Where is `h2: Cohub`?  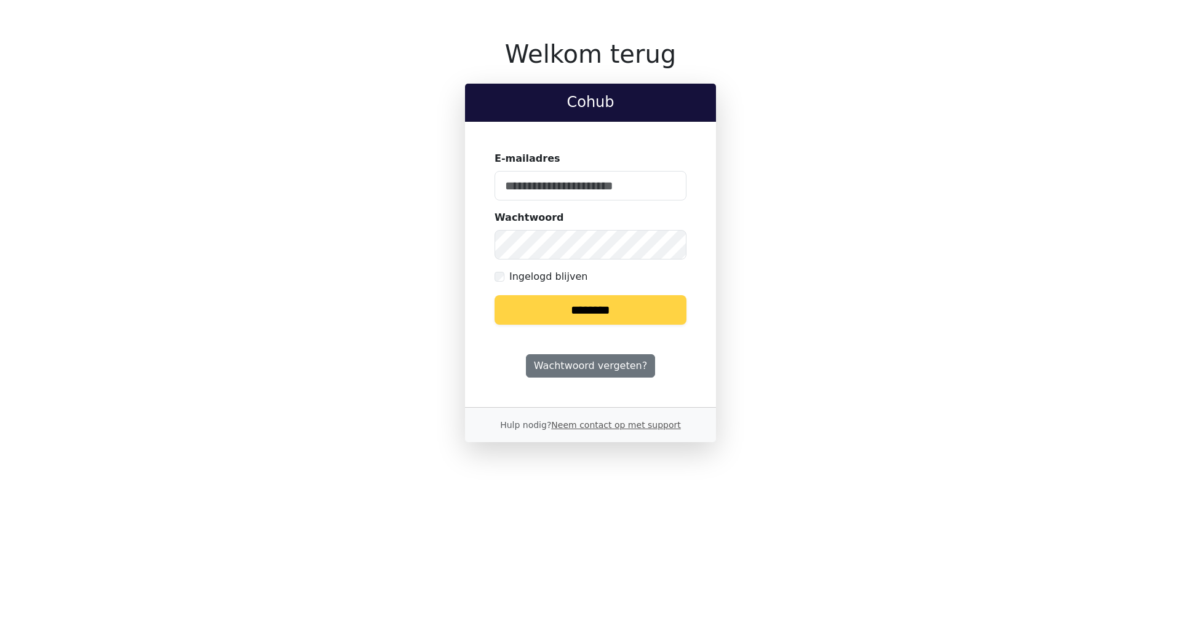
h2: Cohub is located at coordinates (591, 102).